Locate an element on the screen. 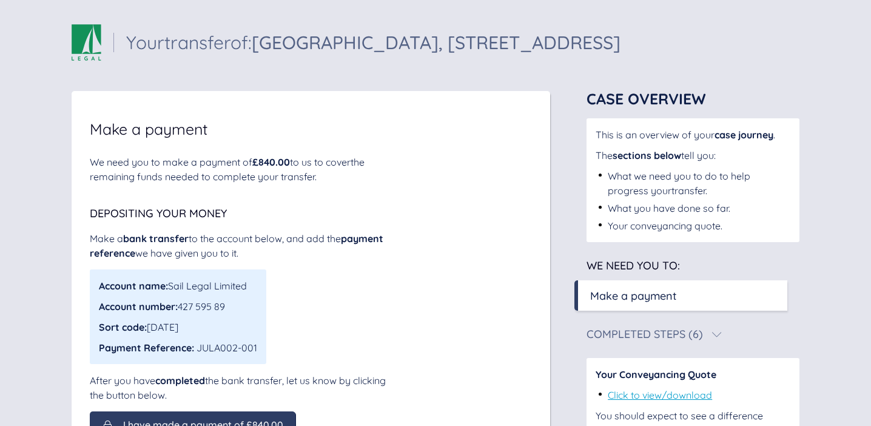 This screenshot has width=871, height=426. span: Make a payment is located at coordinates (149, 129).